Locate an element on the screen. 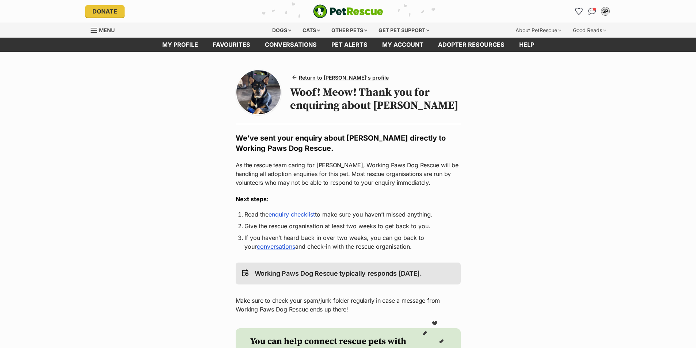  a: Adopter resources is located at coordinates (472, 45).